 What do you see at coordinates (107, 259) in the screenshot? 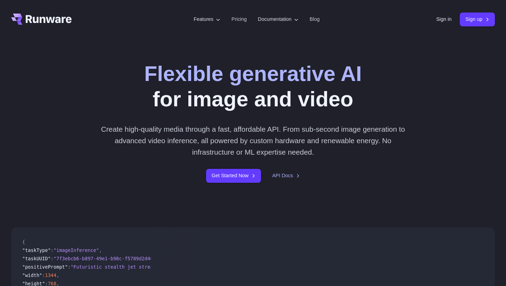
I see `span: "7f3ebcb6-b897-49e1-b98c-f5789d2d40d7"` at bounding box center [107, 259].